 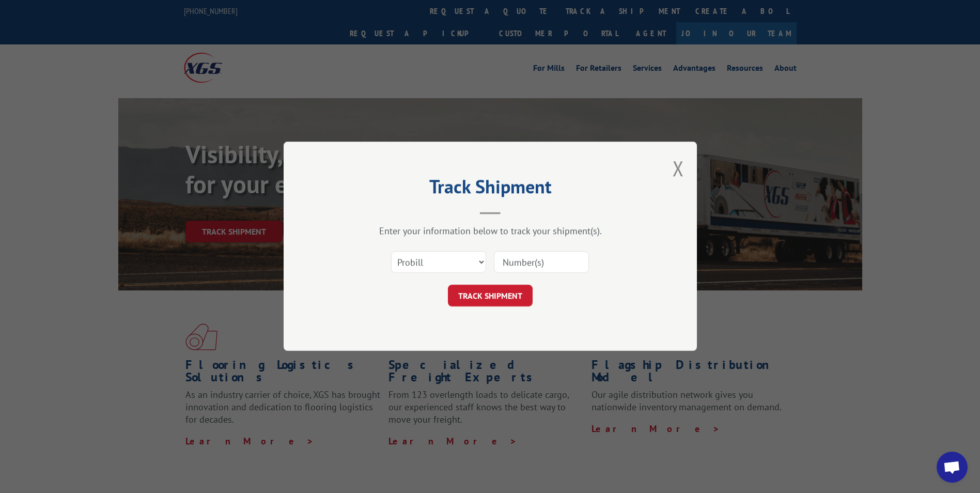 I want to click on div: Open chat, so click(x=952, y=467).